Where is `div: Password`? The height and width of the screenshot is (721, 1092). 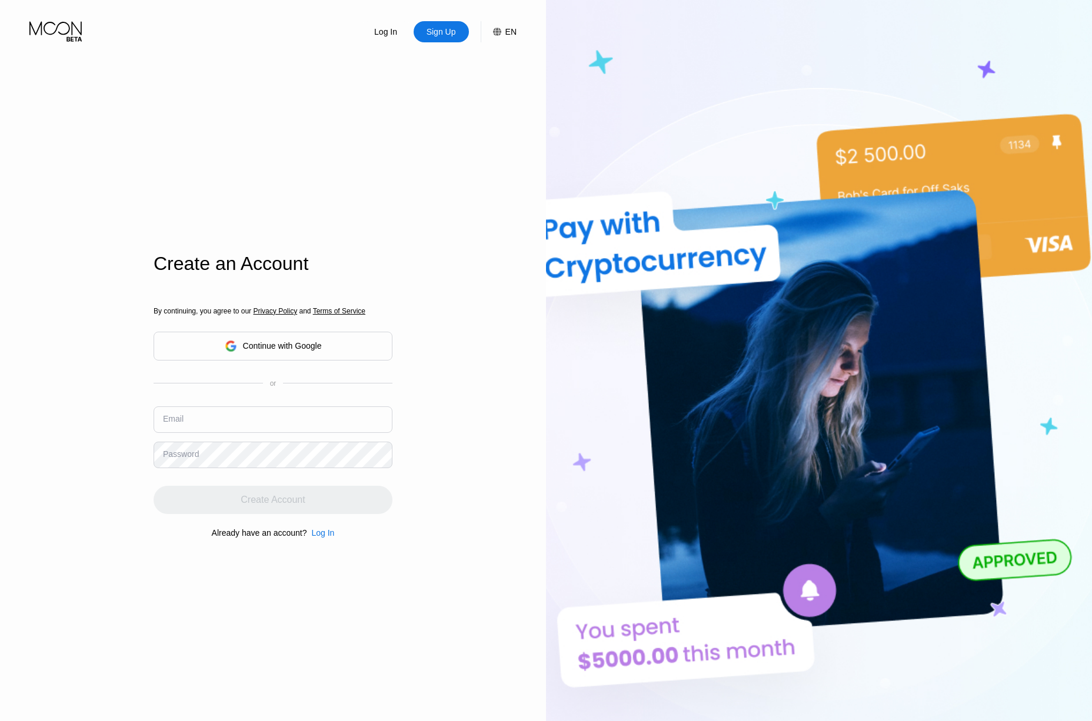 div: Password is located at coordinates (181, 454).